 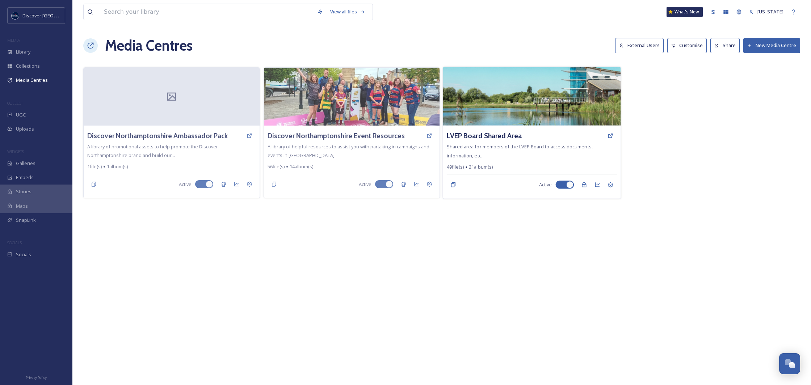 What do you see at coordinates (32, 80) in the screenshot?
I see `span: Media Centres` at bounding box center [32, 80].